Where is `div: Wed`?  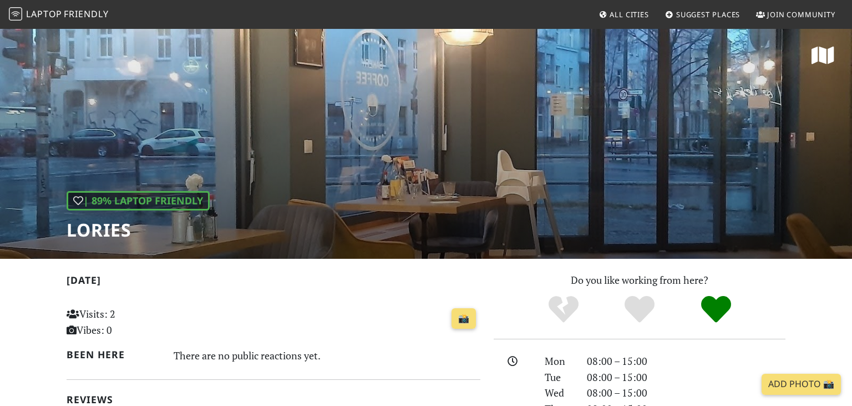 div: Wed is located at coordinates (559, 392).